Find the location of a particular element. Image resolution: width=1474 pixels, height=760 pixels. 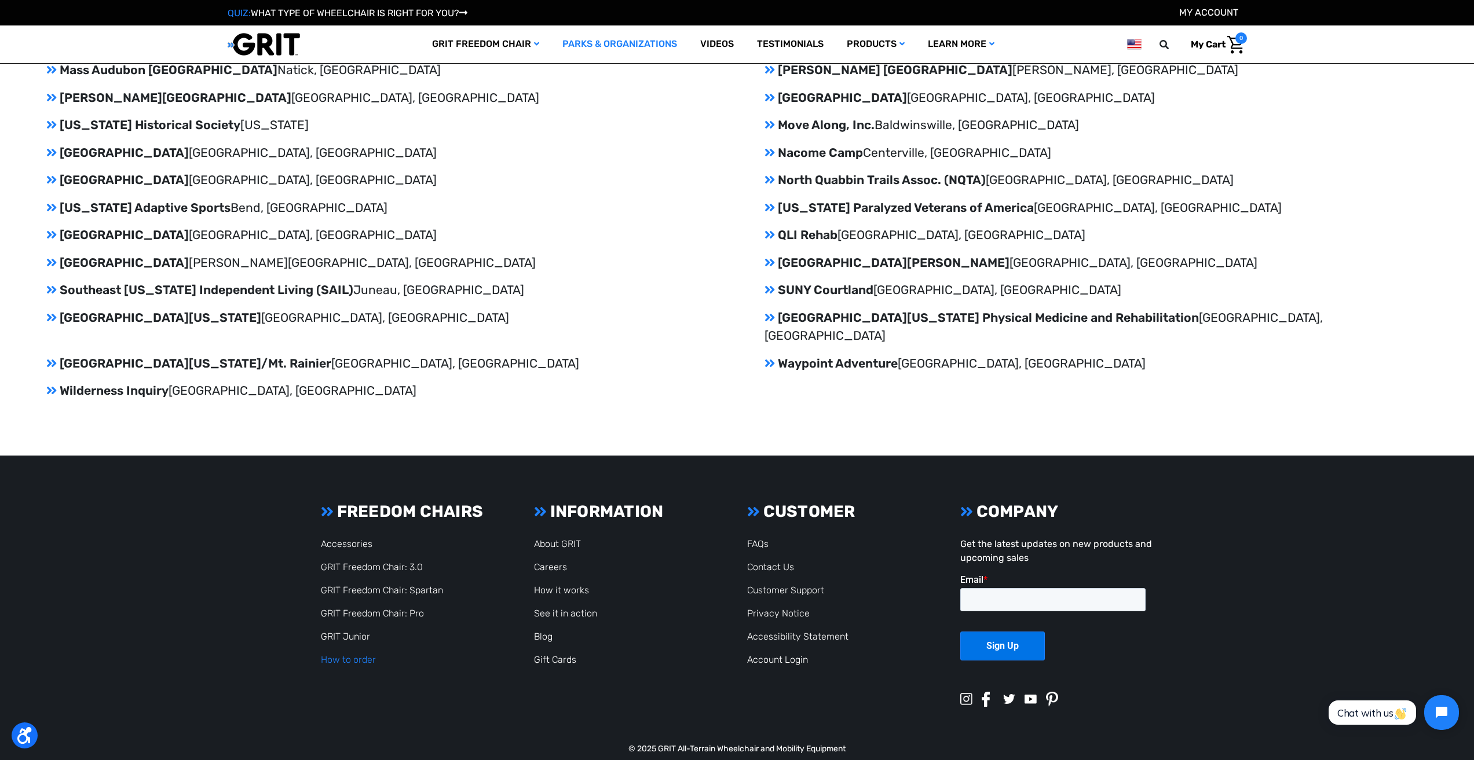

a: FAQs is located at coordinates (758, 544).